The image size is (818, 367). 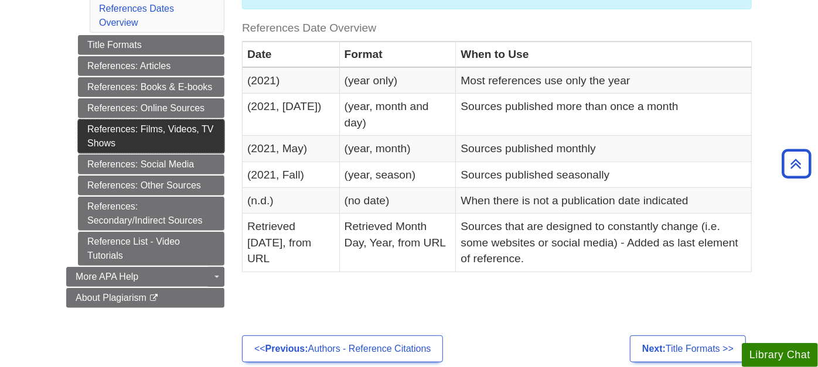 I want to click on td: (no date), so click(x=397, y=200).